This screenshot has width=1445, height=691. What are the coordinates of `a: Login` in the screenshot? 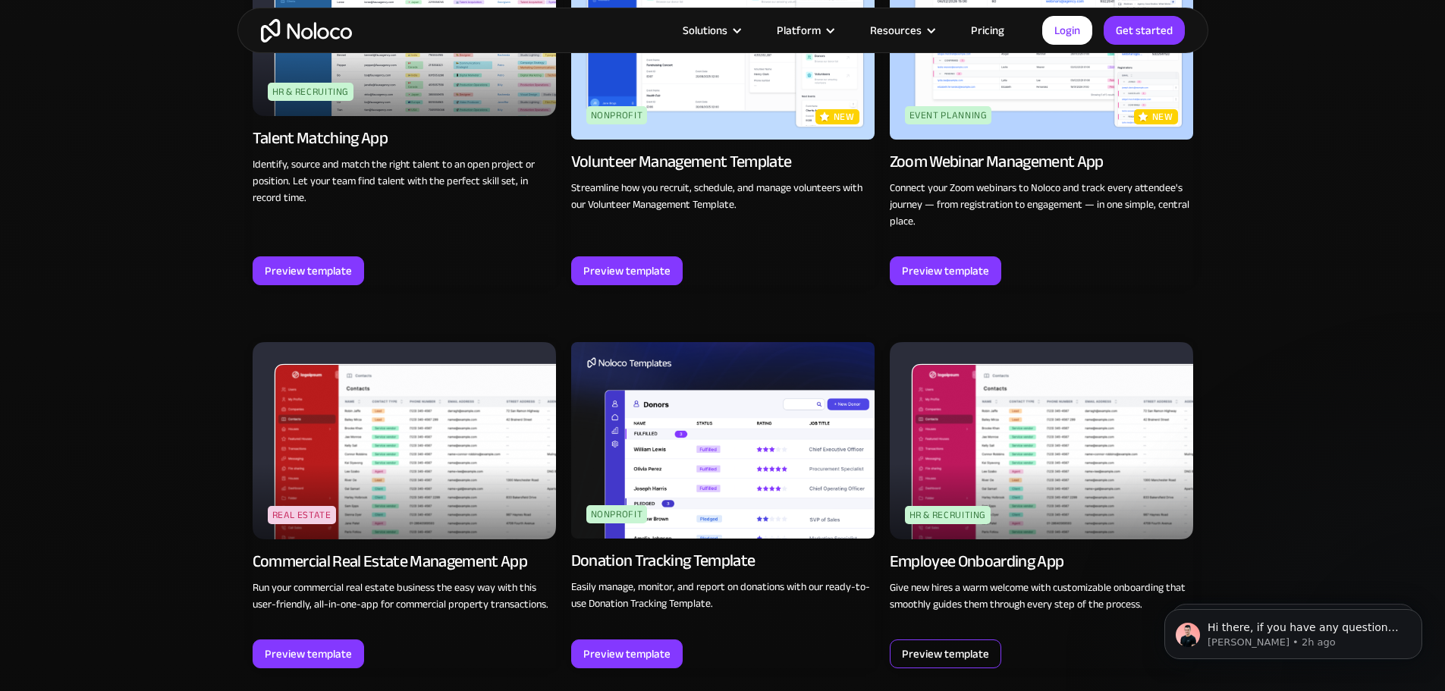 It's located at (1068, 30).